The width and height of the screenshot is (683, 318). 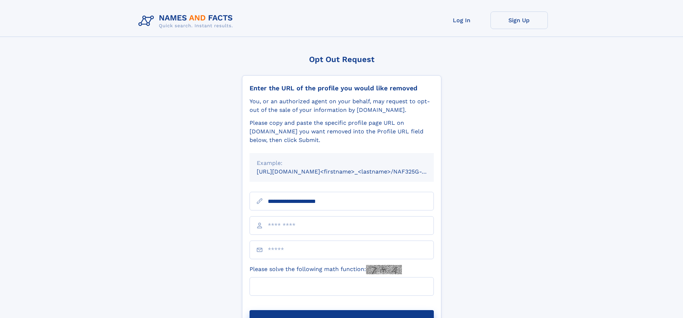 What do you see at coordinates (187, 21) in the screenshot?
I see `img: Logo Names and Facts` at bounding box center [187, 21].